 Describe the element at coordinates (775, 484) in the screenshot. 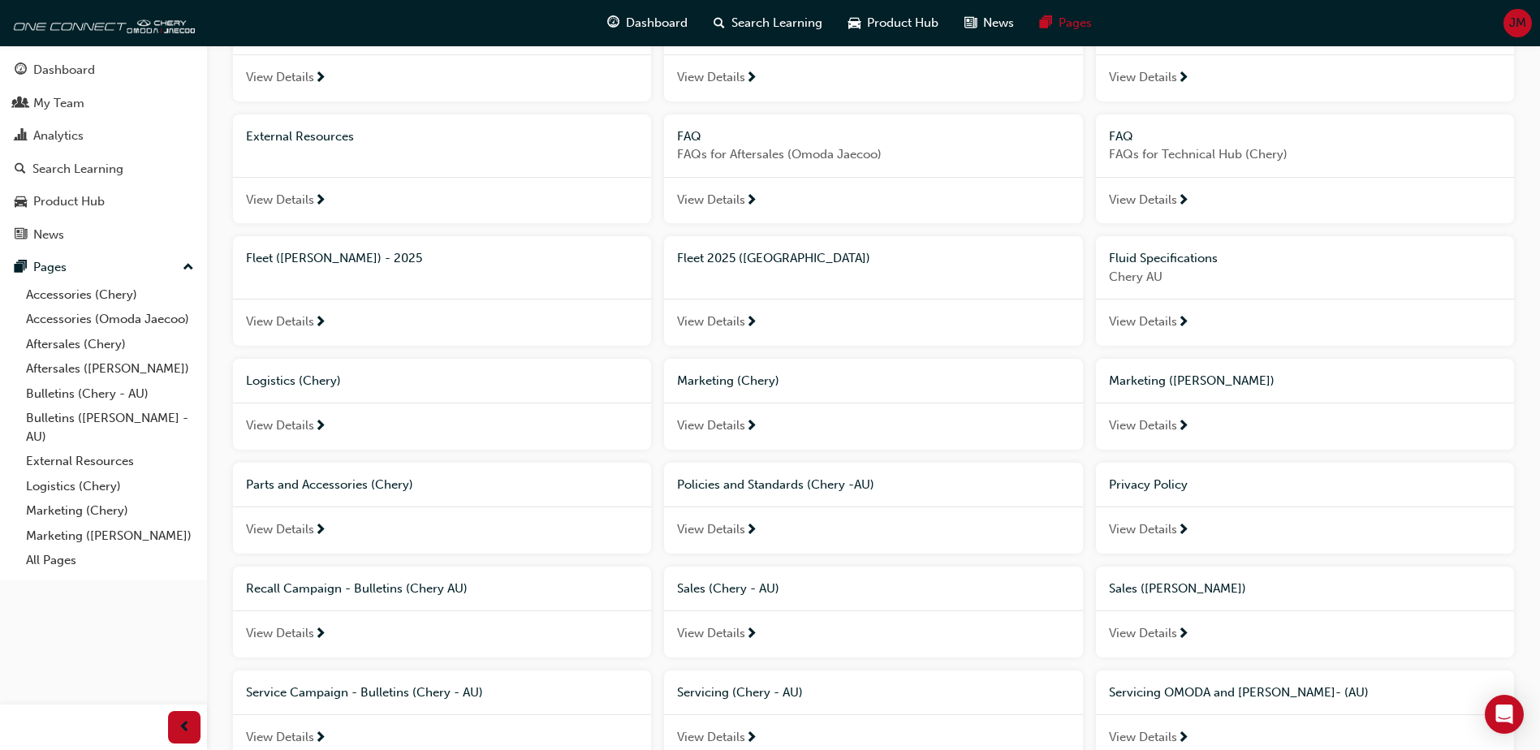

I see `span: Policies and Standards (Chery -AU)` at that location.